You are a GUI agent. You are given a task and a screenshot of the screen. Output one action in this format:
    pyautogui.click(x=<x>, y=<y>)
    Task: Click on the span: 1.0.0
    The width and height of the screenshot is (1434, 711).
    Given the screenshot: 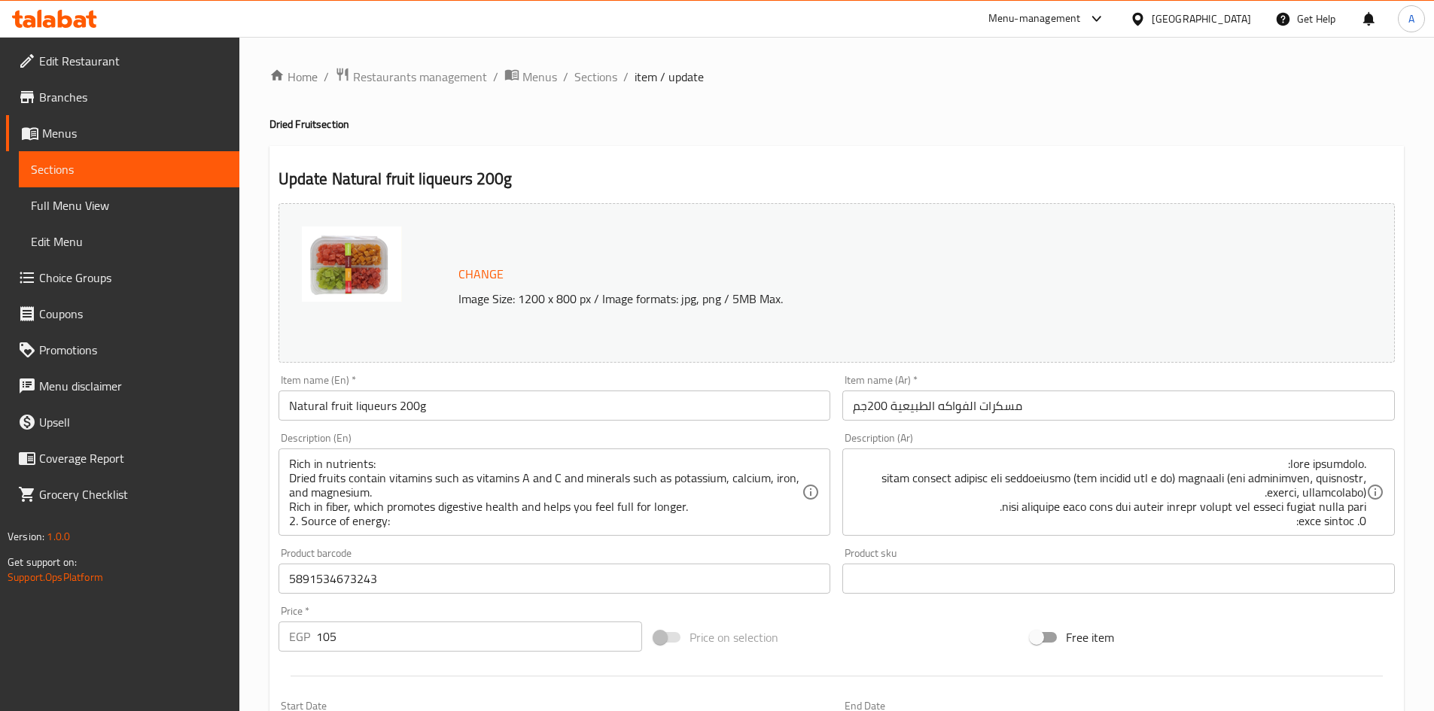 What is the action you would take?
    pyautogui.click(x=58, y=537)
    